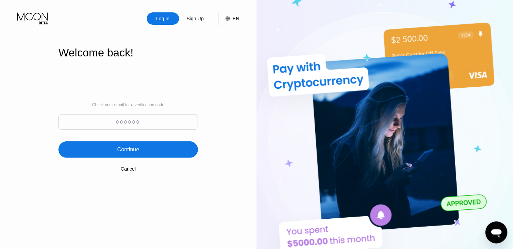 The width and height of the screenshot is (513, 249). What do you see at coordinates (195, 19) in the screenshot?
I see `div: Sign Up` at bounding box center [195, 19].